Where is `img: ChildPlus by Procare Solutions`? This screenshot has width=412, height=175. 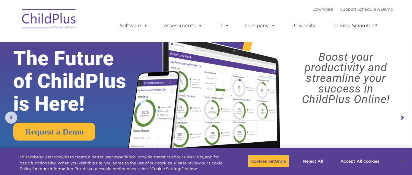 img: ChildPlus by Procare Solutions is located at coordinates (49, 20).